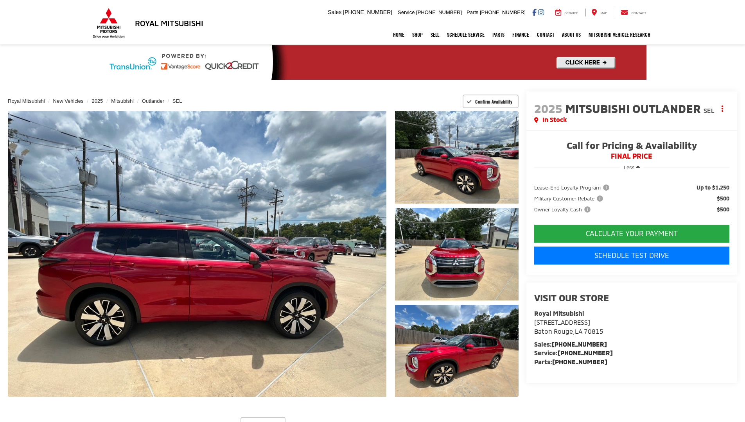 Image resolution: width=745 pixels, height=422 pixels. What do you see at coordinates (594, 331) in the screenshot?
I see `span: 70815` at bounding box center [594, 331].